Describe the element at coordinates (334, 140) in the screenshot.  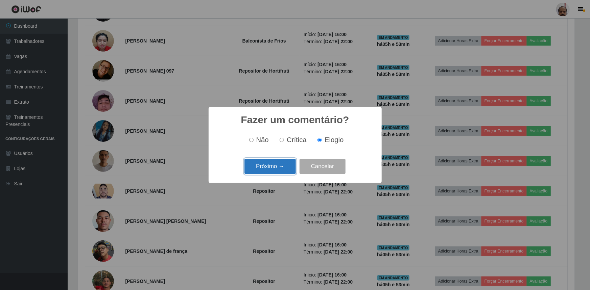
I see `span: Elogio` at that location.